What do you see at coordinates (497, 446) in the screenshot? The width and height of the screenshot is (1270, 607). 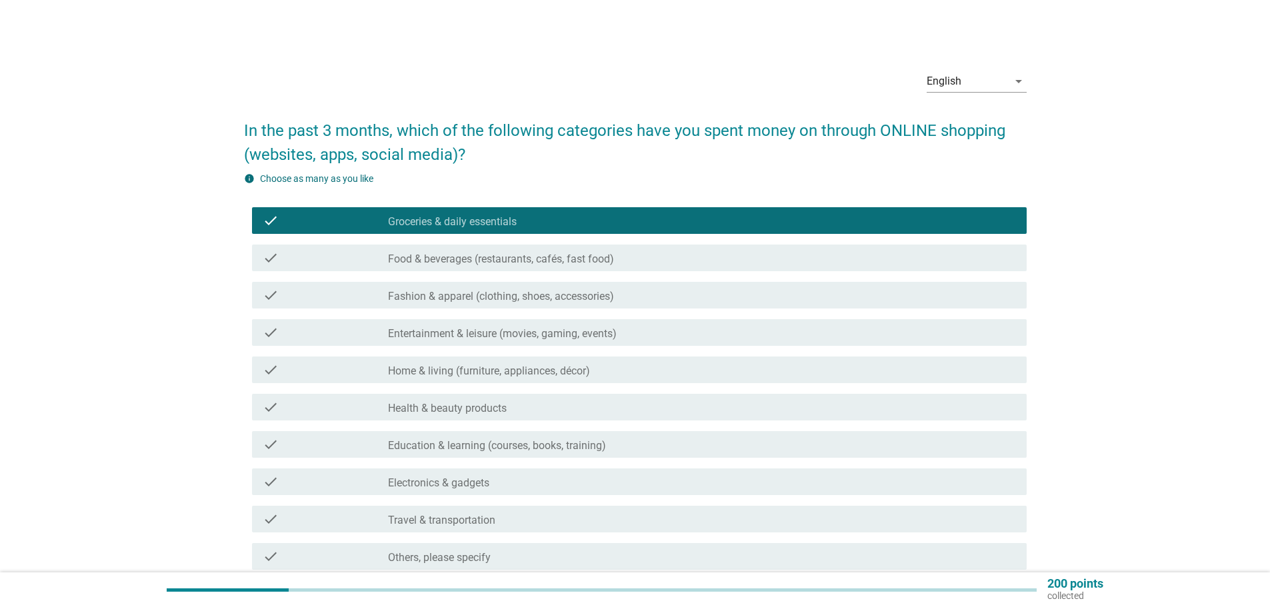 I see `label: Education & learning (courses, books, training)` at bounding box center [497, 446].